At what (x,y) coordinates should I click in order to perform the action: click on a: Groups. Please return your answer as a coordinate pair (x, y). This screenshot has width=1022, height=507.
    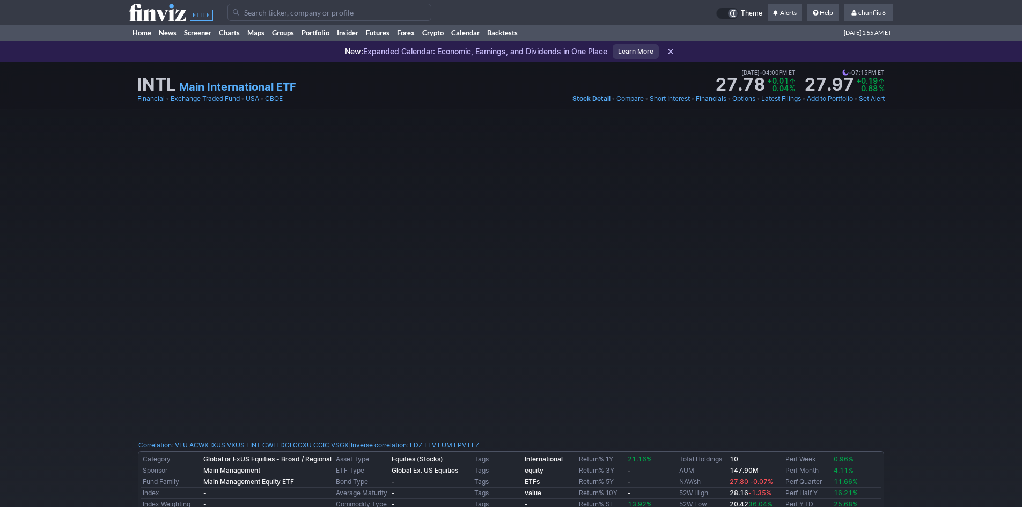
    Looking at the image, I should click on (283, 33).